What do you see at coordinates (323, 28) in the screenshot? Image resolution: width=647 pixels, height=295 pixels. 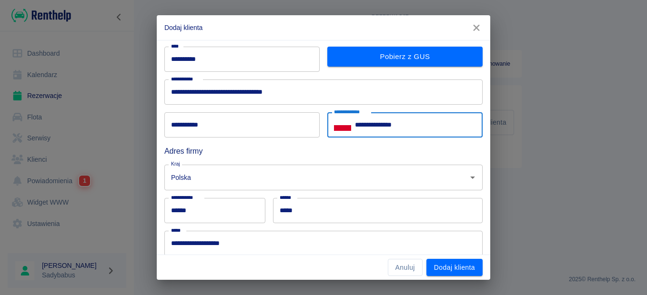 I see `h2: Dodaj klienta` at bounding box center [323, 28].